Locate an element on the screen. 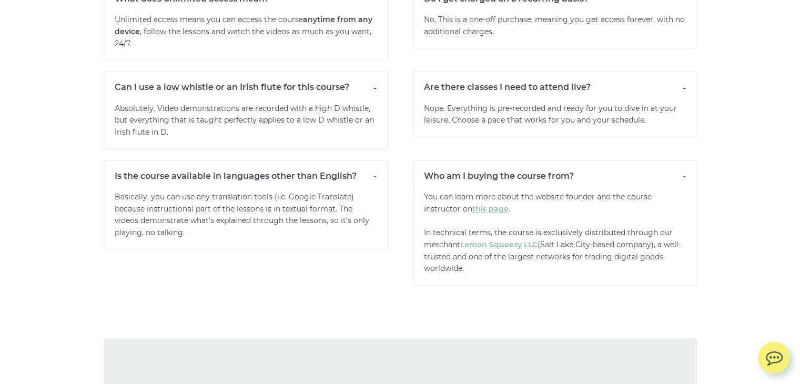  h6: Who am I buying the course from? is located at coordinates (555, 176).